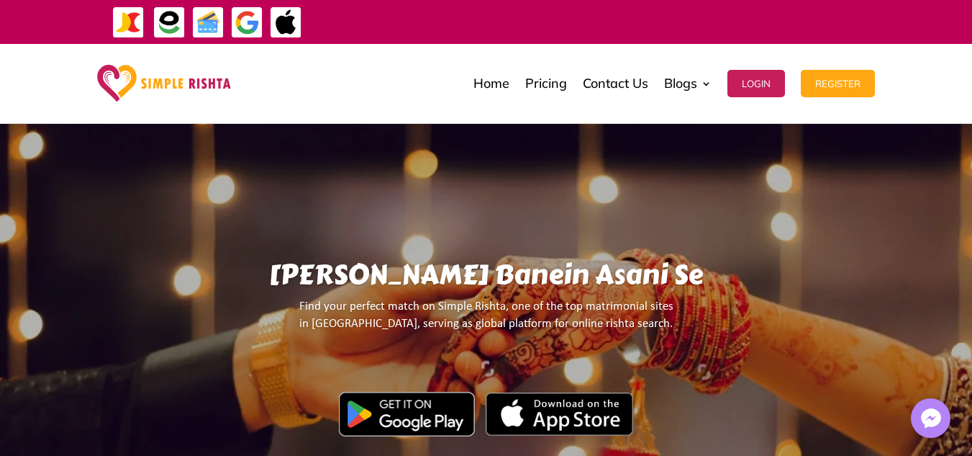  What do you see at coordinates (931, 418) in the screenshot?
I see `img: Messenger` at bounding box center [931, 418].